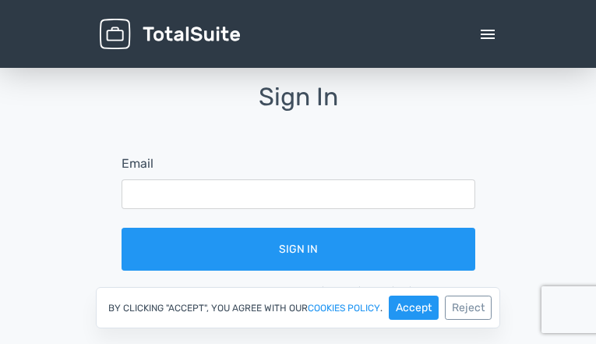  What do you see at coordinates (170, 34) in the screenshot?
I see `img: TotalSuite for WordPress` at bounding box center [170, 34].